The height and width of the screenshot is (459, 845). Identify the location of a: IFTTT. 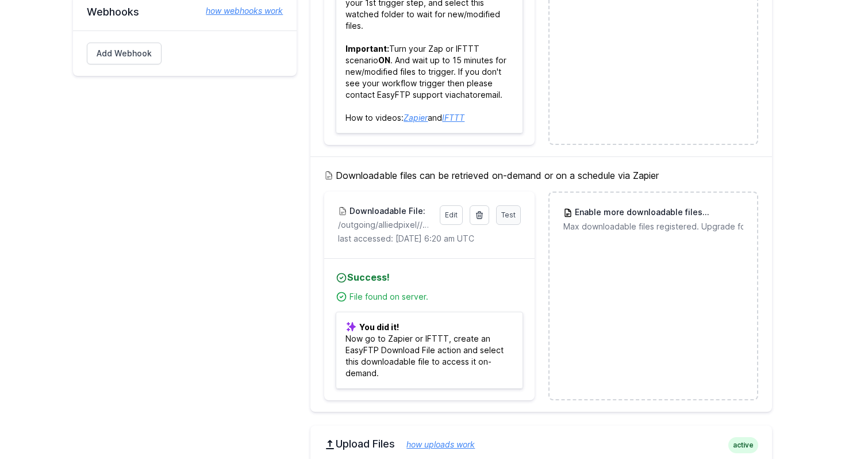
(453, 117).